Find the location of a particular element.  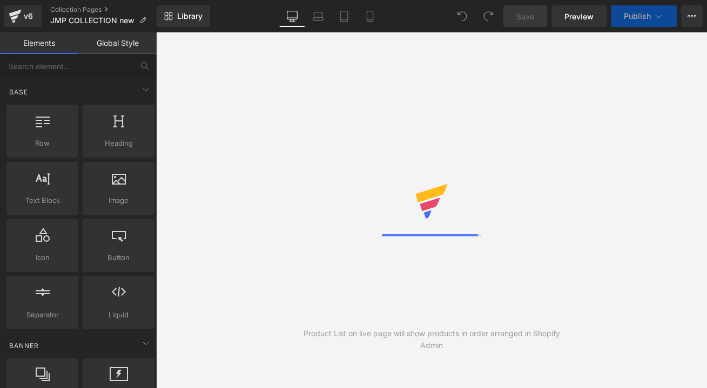

span: Liquid is located at coordinates (118, 315).